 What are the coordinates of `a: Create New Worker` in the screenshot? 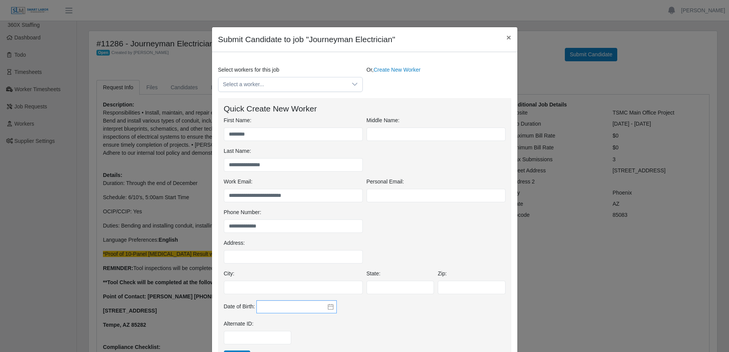 It's located at (397, 70).